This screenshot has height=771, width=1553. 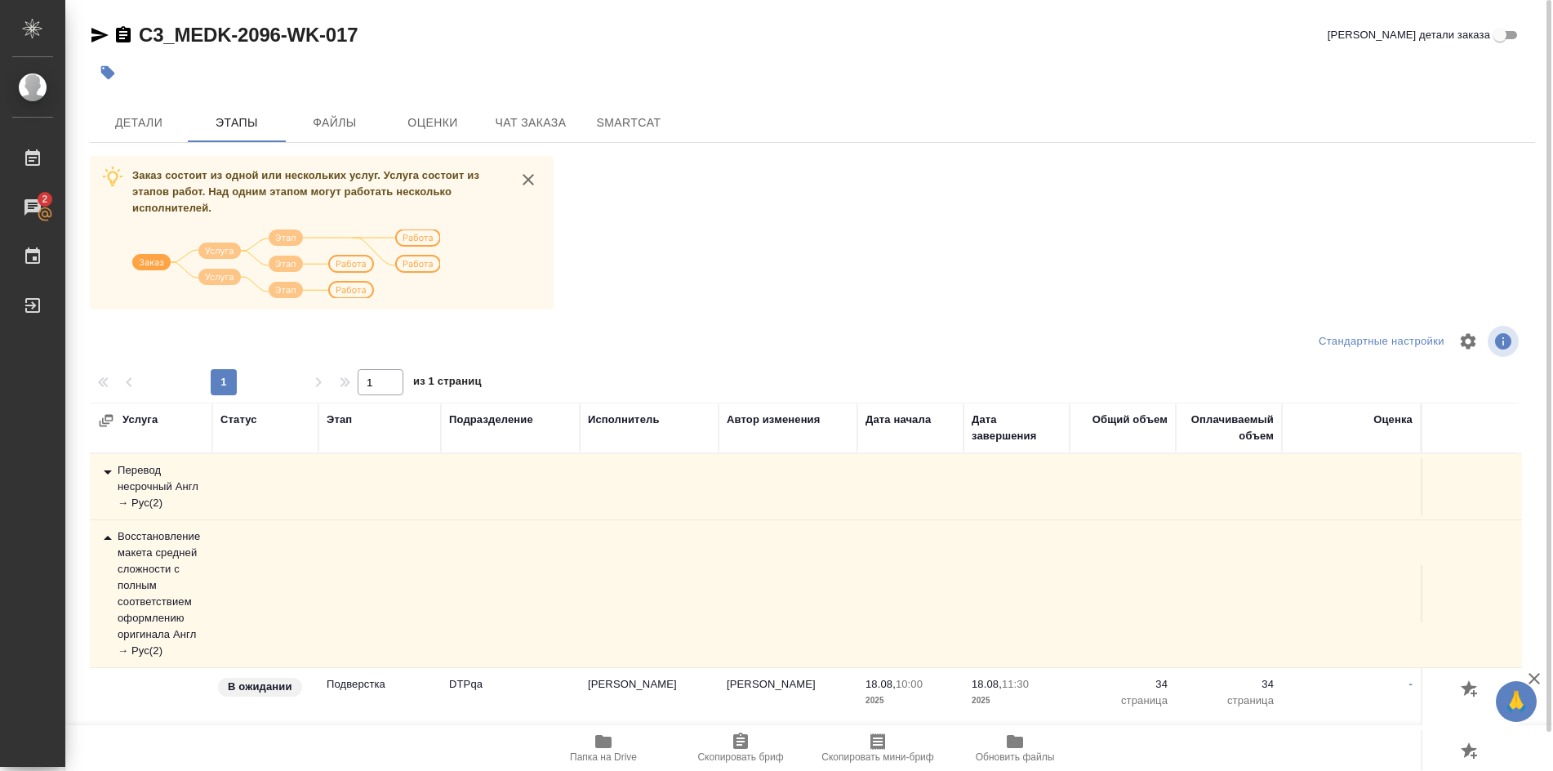 What do you see at coordinates (237, 122) in the screenshot?
I see `span: Этапы` at bounding box center [237, 122].